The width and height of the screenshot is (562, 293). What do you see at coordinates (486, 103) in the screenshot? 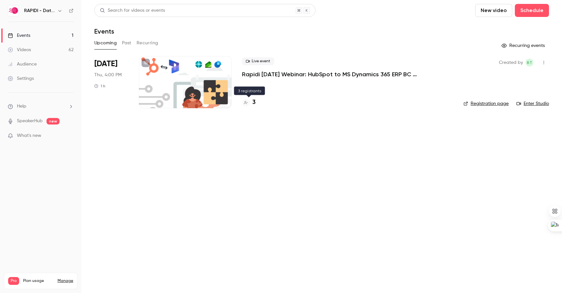
I see `a: Registration page` at bounding box center [486, 103].